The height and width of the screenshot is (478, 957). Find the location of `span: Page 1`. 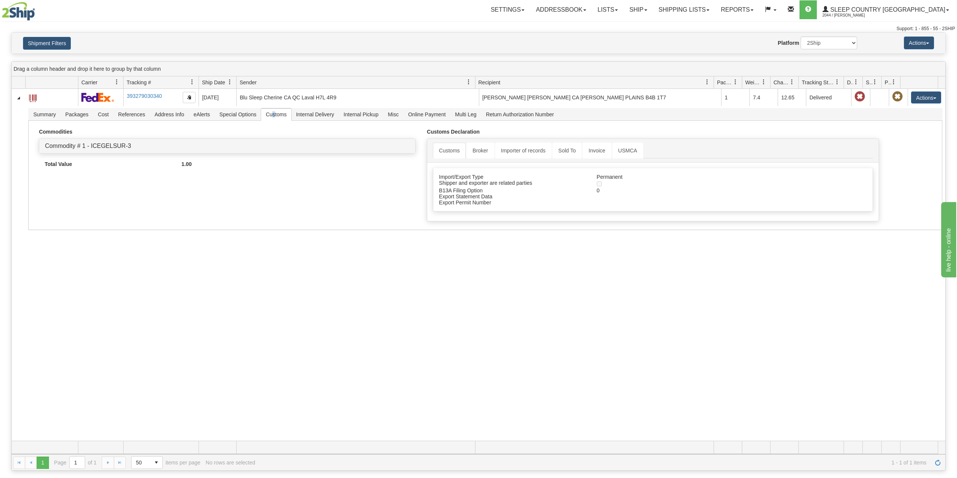

span: Page 1 is located at coordinates (43, 463).